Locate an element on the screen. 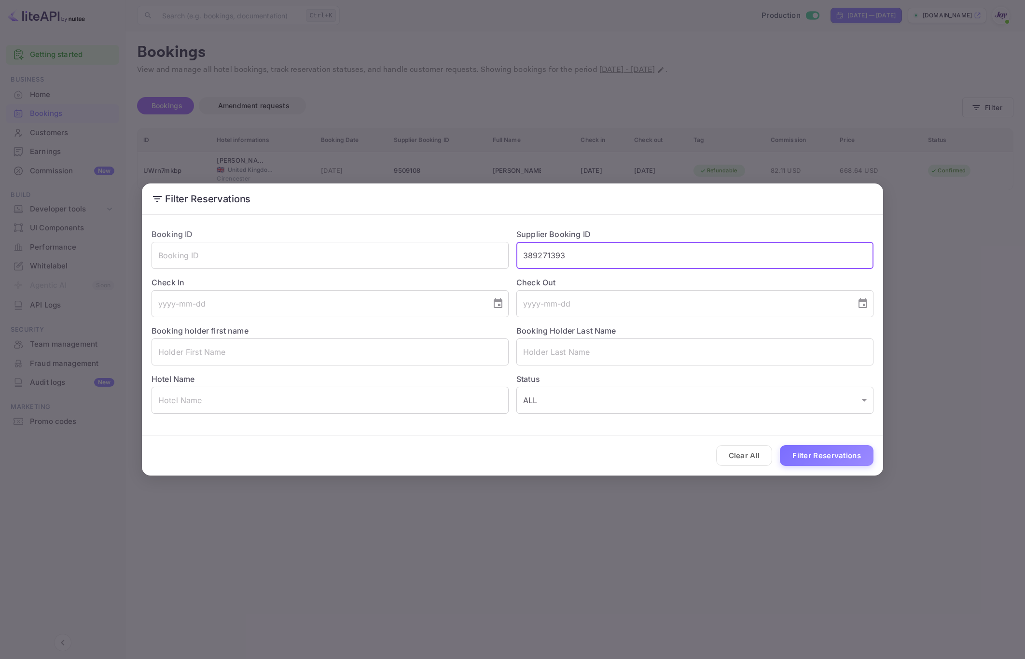 The image size is (1025, 659). h2: Filter Reservations is located at coordinates (512, 199).